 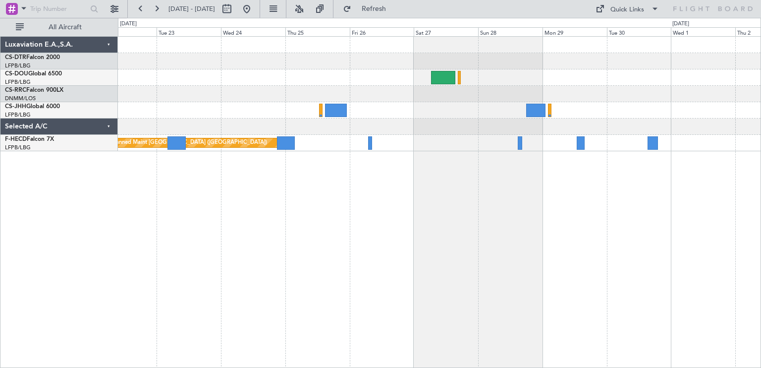 I want to click on span: CS-RRC, so click(x=15, y=90).